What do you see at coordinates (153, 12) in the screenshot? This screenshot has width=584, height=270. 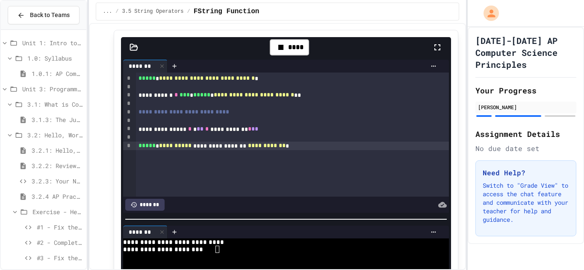 I see `span: 3.5 String Operators` at bounding box center [153, 12].